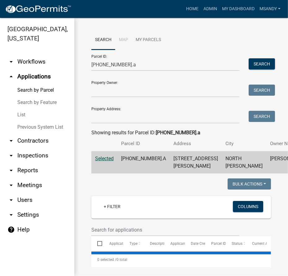 This screenshot has width=288, height=276. Describe the element at coordinates (104, 159) in the screenshot. I see `a: Selected` at that location.